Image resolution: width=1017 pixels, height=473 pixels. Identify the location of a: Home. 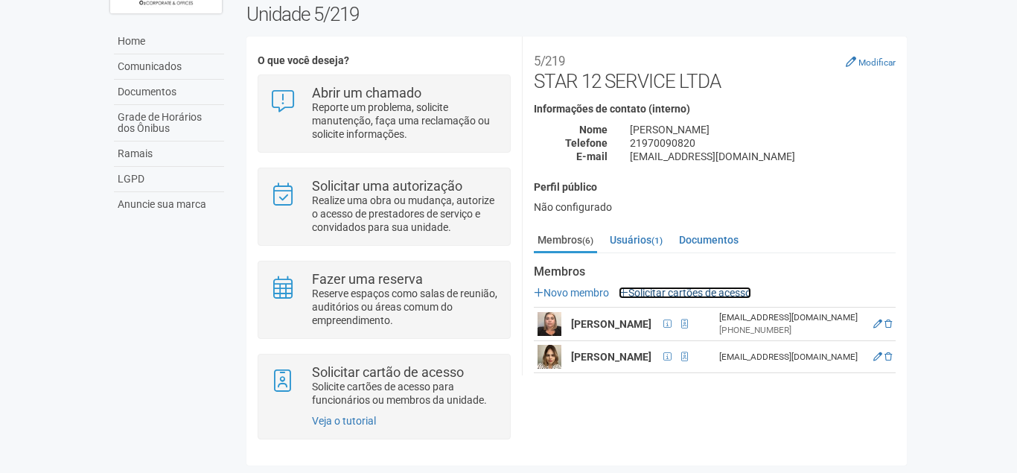
(169, 42).